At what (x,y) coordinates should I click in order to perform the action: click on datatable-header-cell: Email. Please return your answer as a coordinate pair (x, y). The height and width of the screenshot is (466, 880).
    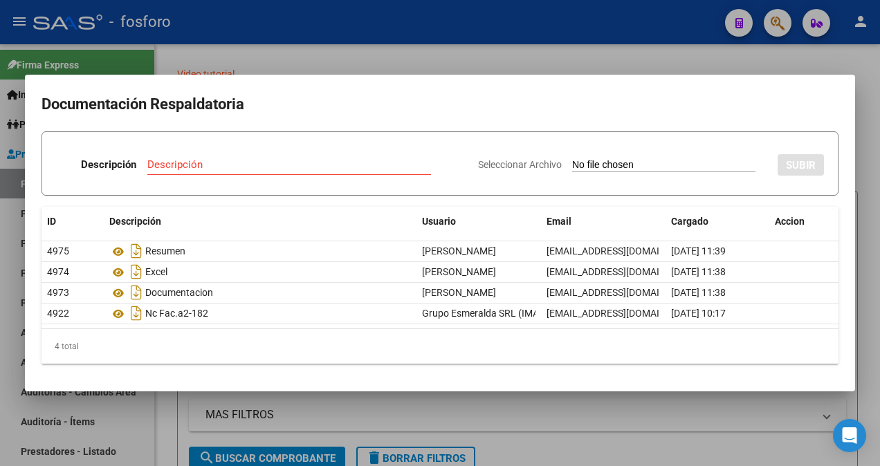
    Looking at the image, I should click on (603, 221).